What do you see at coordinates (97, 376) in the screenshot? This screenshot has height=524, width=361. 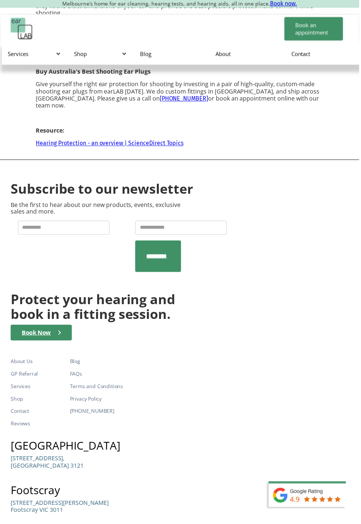 I see `a: FAQs` at bounding box center [97, 376].